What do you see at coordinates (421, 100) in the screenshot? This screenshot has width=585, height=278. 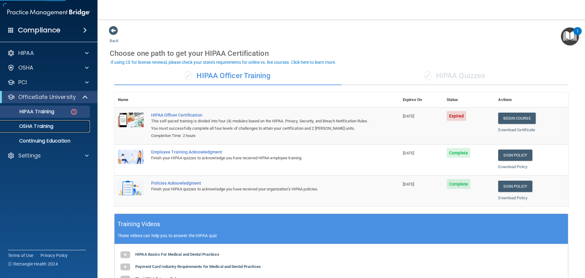 I see `th: Expires On` at bounding box center [421, 100].